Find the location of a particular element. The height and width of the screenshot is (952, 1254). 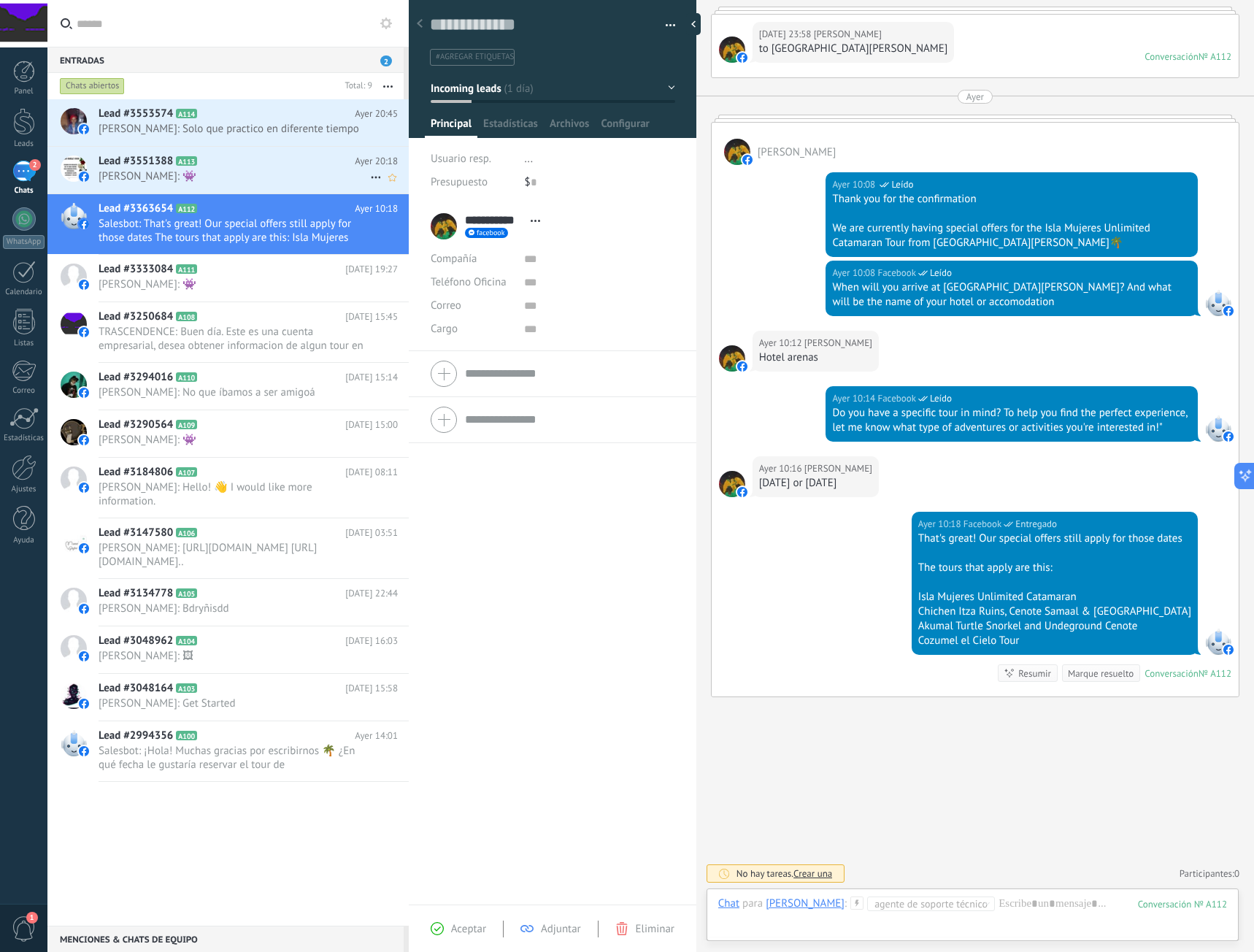

span: A111 is located at coordinates (186, 269).